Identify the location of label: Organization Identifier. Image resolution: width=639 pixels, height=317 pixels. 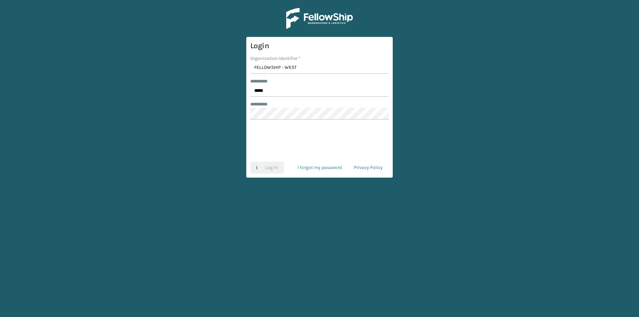
(275, 58).